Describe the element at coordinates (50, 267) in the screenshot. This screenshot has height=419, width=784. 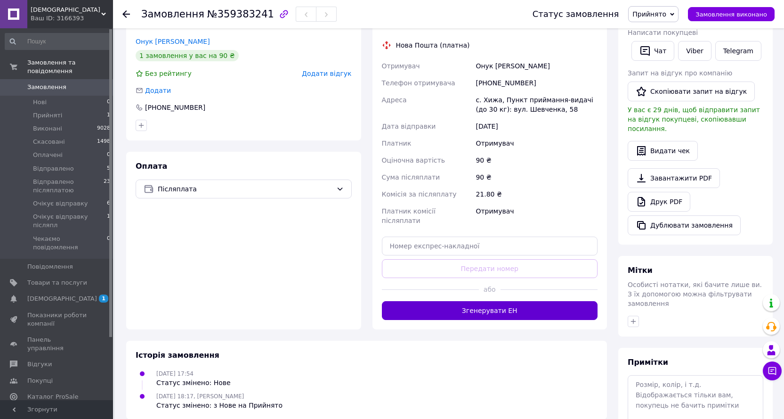
I see `span: Повідомлення` at that location.